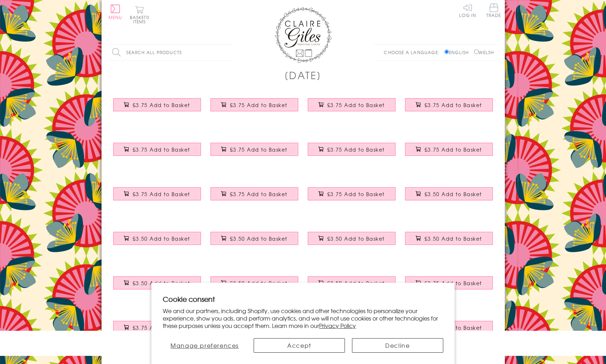  Describe the element at coordinates (170, 52) in the screenshot. I see `input: Search all products` at that location.